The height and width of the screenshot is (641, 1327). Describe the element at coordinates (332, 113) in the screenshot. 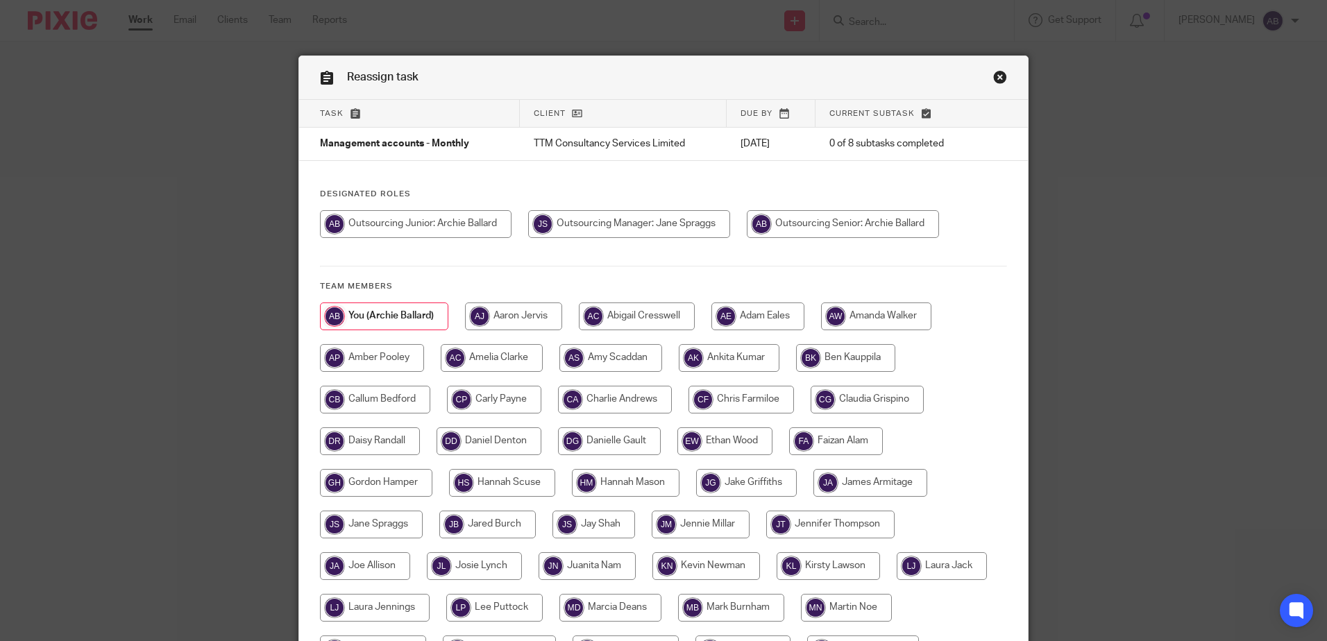

I see `span: Task` at that location.